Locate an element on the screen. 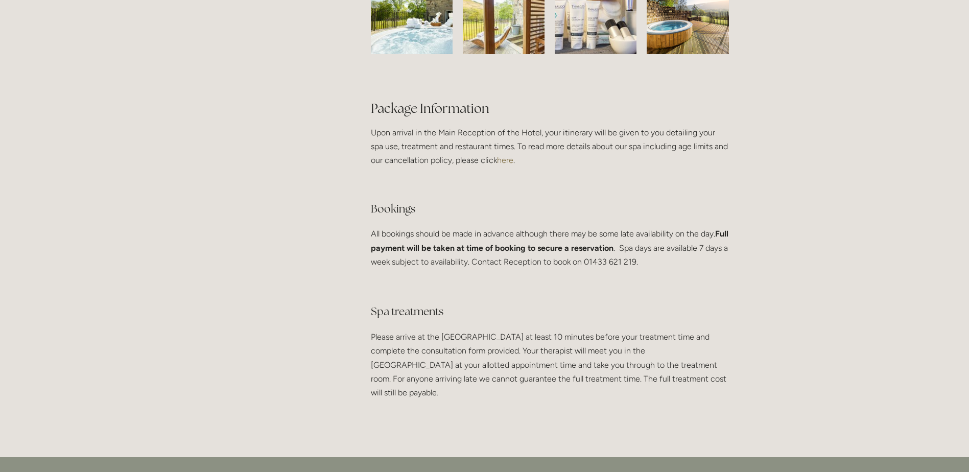 This screenshot has width=969, height=472. h2: Package Information is located at coordinates (550, 100).